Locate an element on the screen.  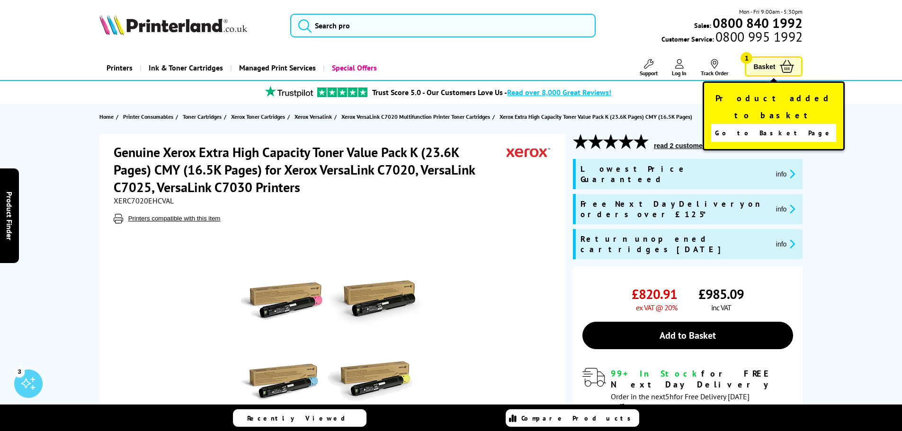
img: Printerland Logo is located at coordinates (173, 25).